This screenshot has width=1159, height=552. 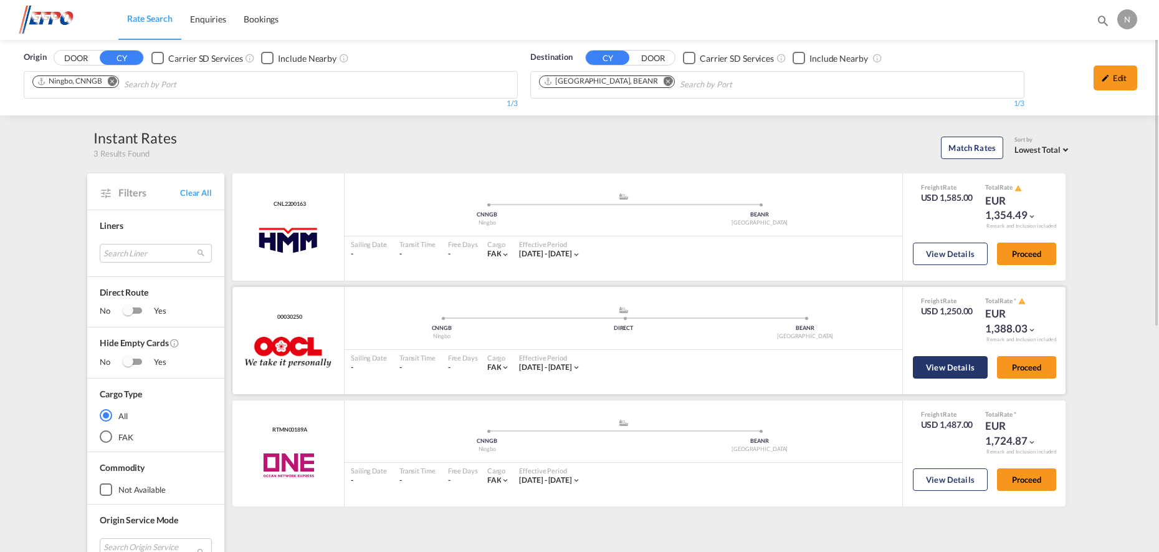 I want to click on div: Instant Rates, so click(x=135, y=138).